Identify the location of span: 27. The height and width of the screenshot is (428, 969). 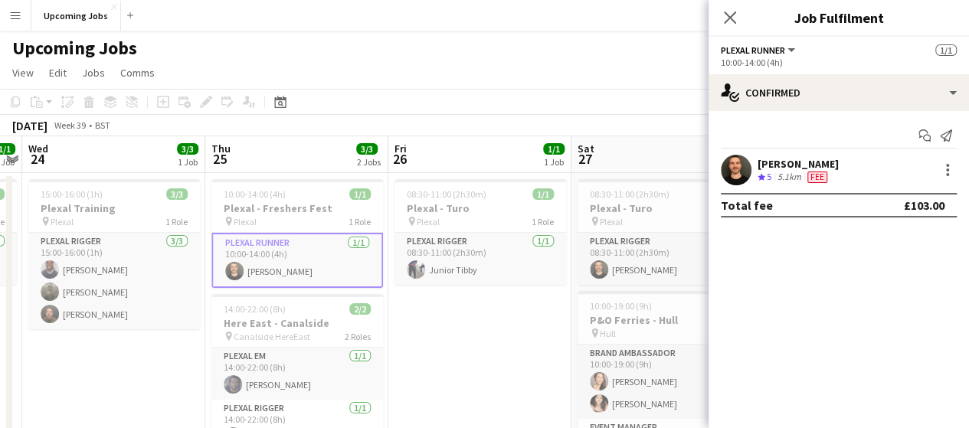
(585, 159).